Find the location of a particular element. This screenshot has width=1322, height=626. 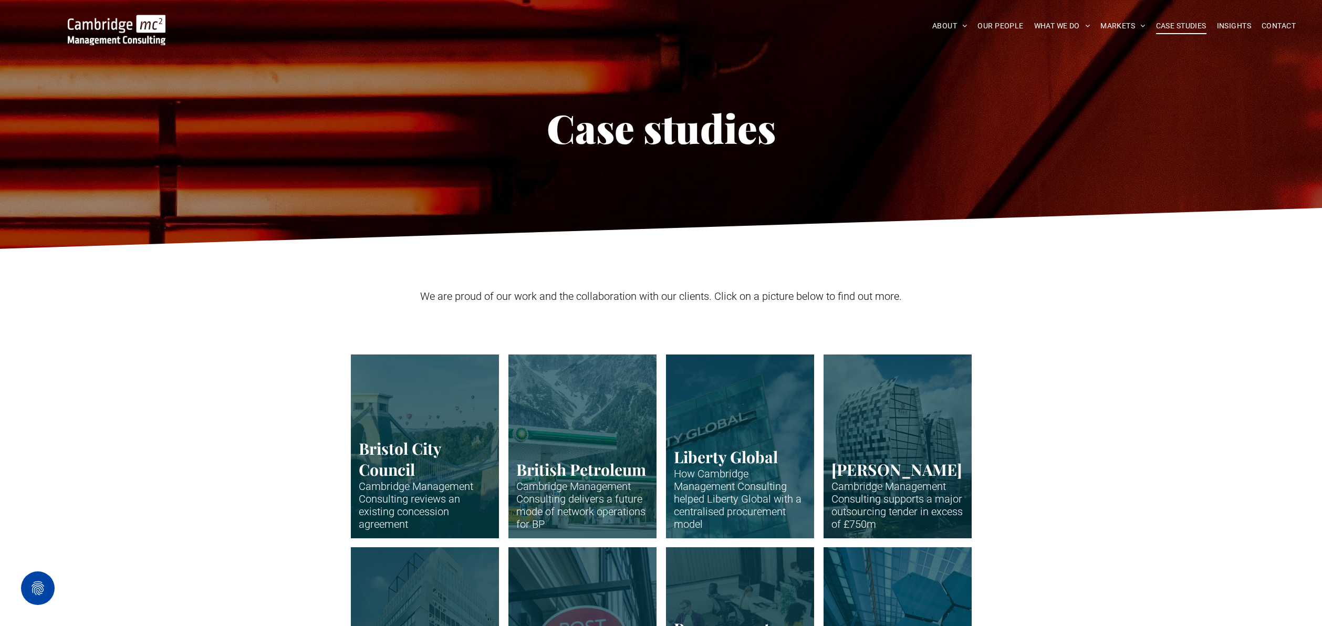

a: One of the major office buildings for Norton Rose is located at coordinates (898, 446).